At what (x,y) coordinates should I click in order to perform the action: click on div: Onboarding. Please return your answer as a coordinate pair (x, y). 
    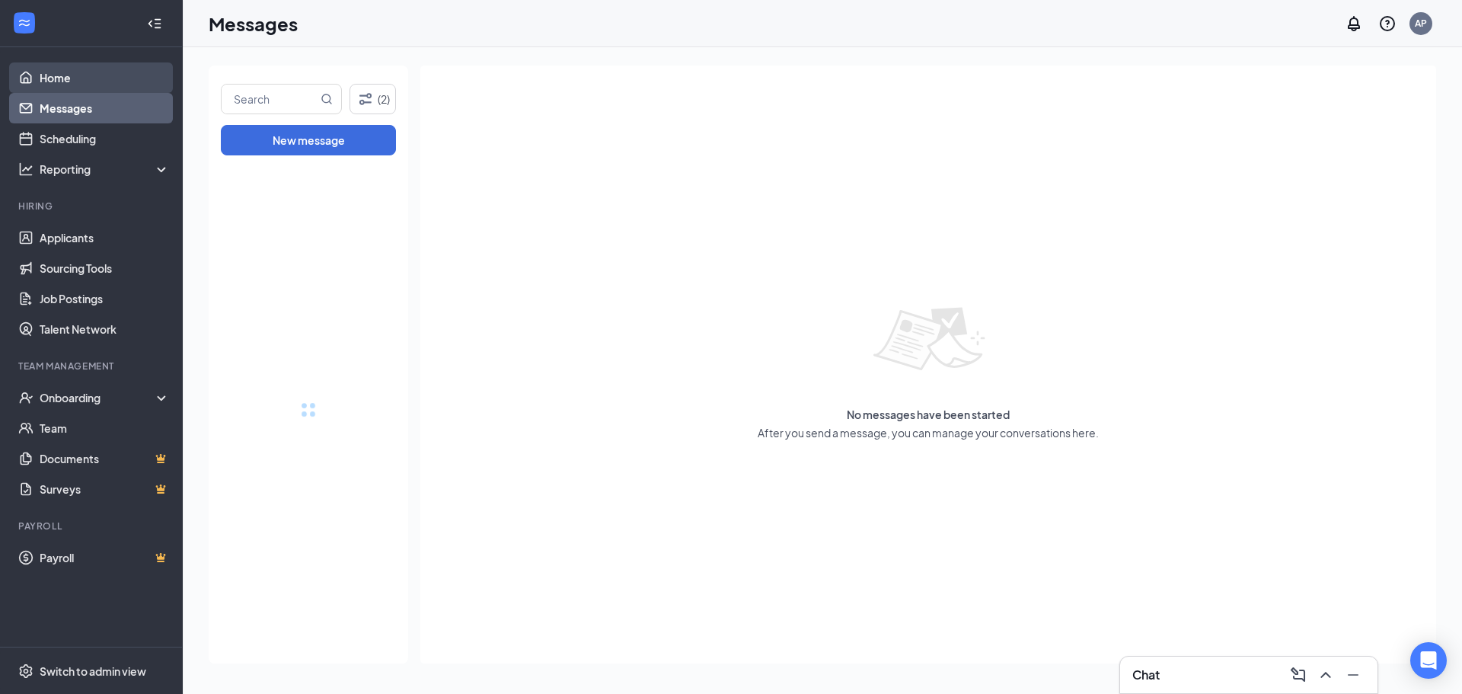
    Looking at the image, I should click on (98, 398).